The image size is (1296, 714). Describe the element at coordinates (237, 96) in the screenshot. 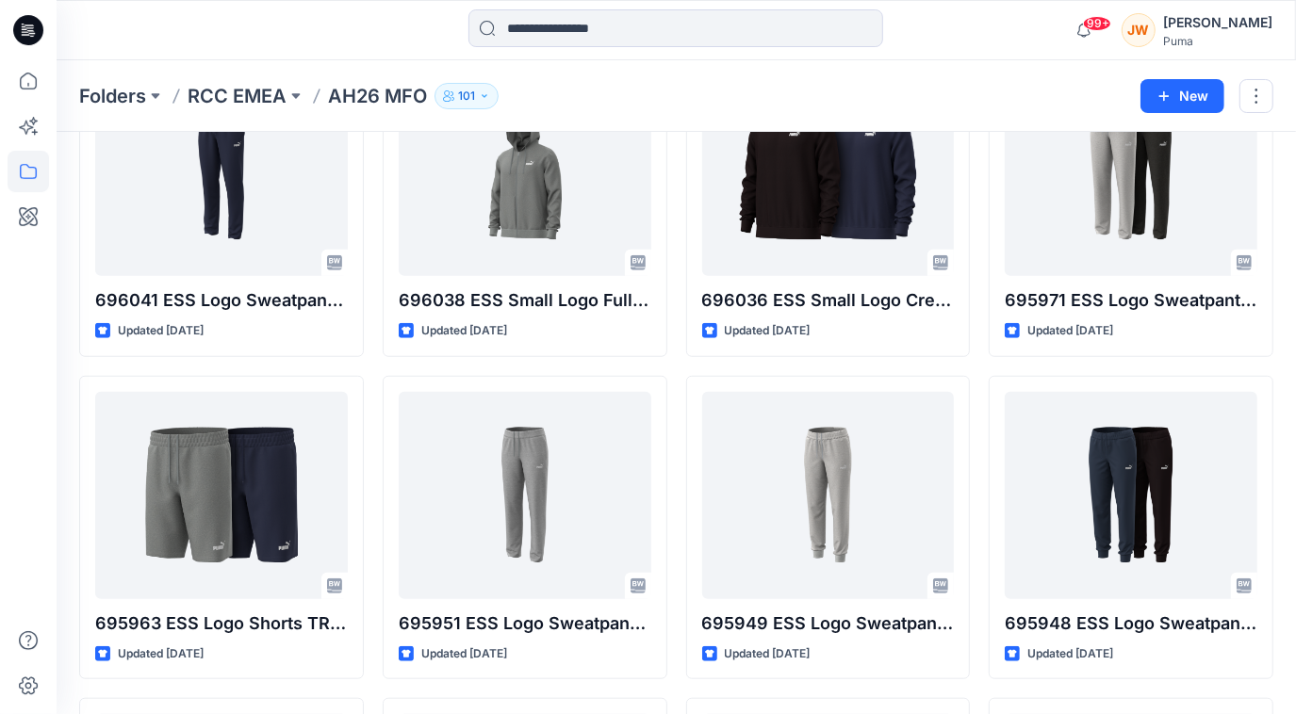

I see `a: RCC EMEA` at that location.